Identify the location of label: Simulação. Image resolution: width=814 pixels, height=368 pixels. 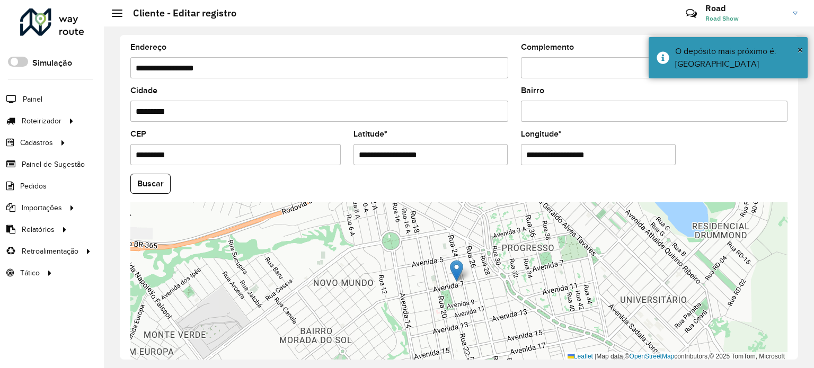
(52, 63).